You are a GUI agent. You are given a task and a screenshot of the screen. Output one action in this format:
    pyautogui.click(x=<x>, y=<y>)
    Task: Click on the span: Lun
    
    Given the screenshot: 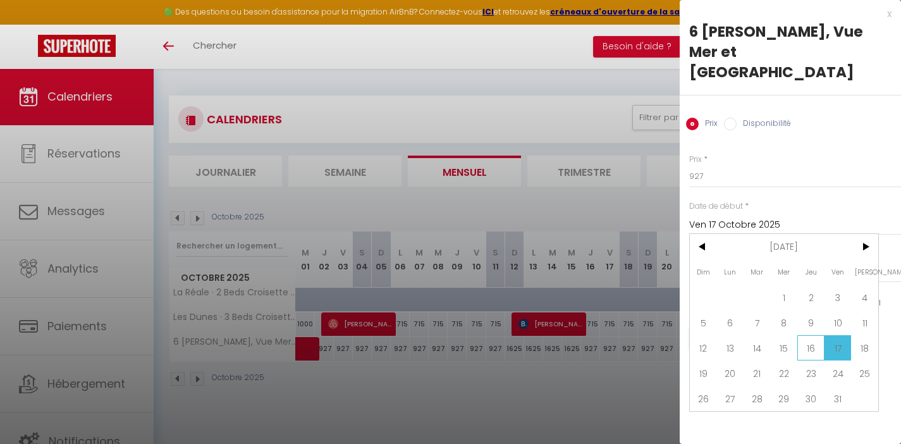 What is the action you would take?
    pyautogui.click(x=730, y=272)
    